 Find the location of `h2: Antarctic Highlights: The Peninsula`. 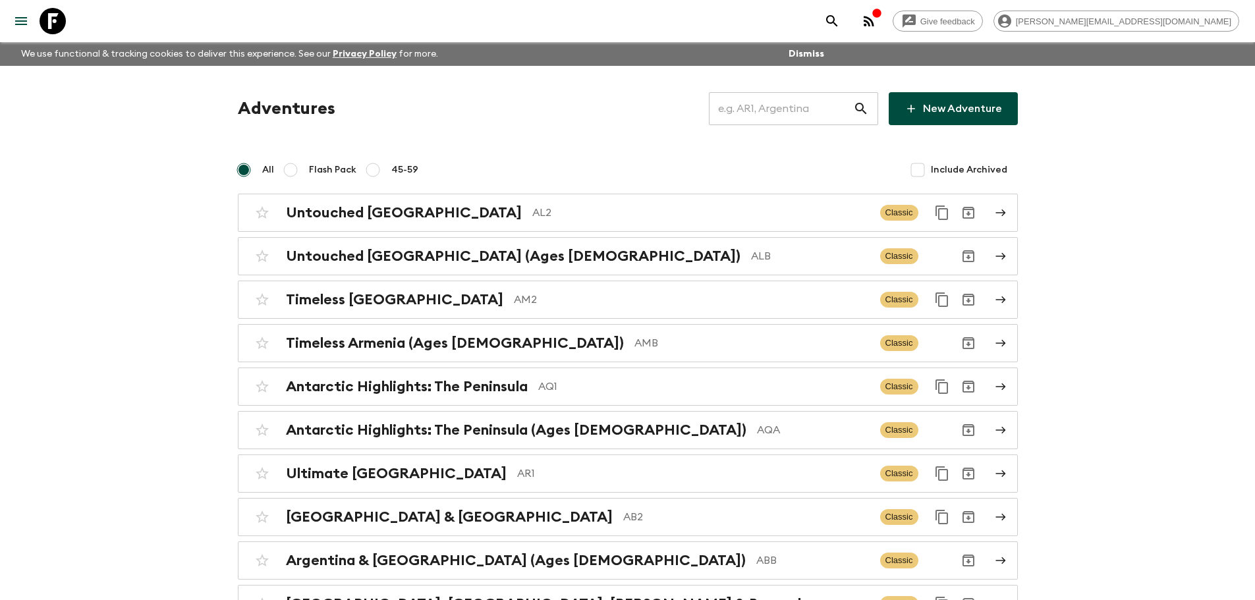

h2: Antarctic Highlights: The Peninsula is located at coordinates (407, 387).